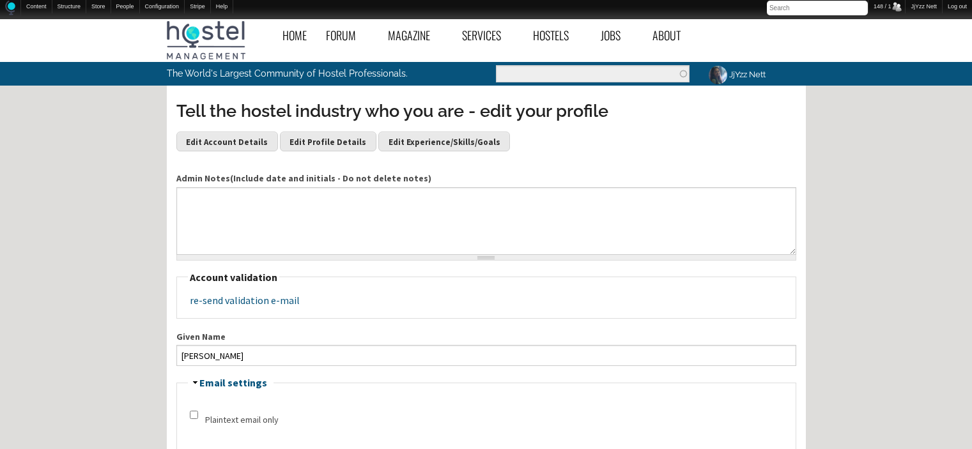 The height and width of the screenshot is (449, 972). I want to click on input: Check this option if you do not wish to receive email messages with graphics and styles., so click(194, 415).